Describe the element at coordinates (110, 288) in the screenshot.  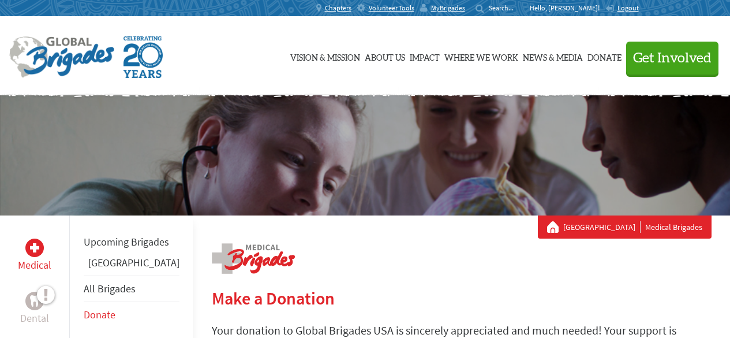
I see `a: All Brigades` at that location.